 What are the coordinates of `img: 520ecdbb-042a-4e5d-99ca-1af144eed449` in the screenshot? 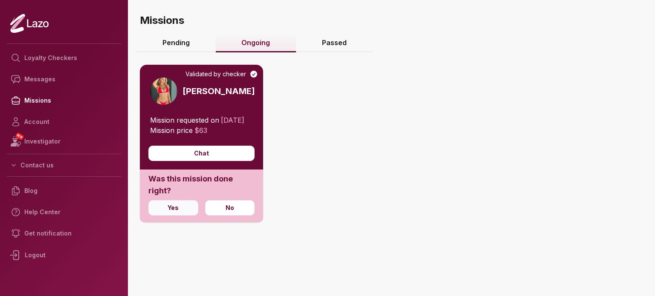 It's located at (164, 91).